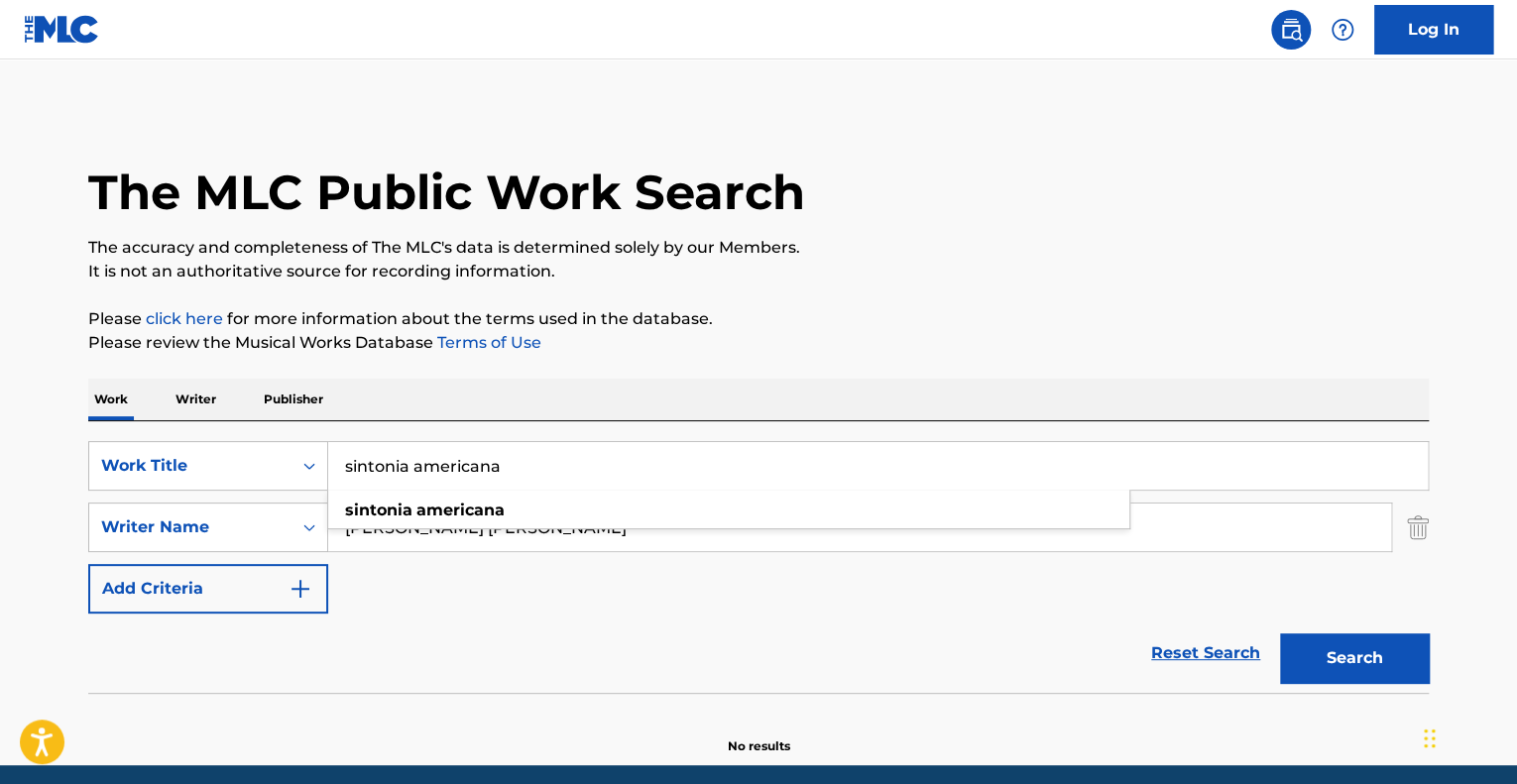 The height and width of the screenshot is (784, 1517). Describe the element at coordinates (1430, 738) in the screenshot. I see `div: Drag` at that location.